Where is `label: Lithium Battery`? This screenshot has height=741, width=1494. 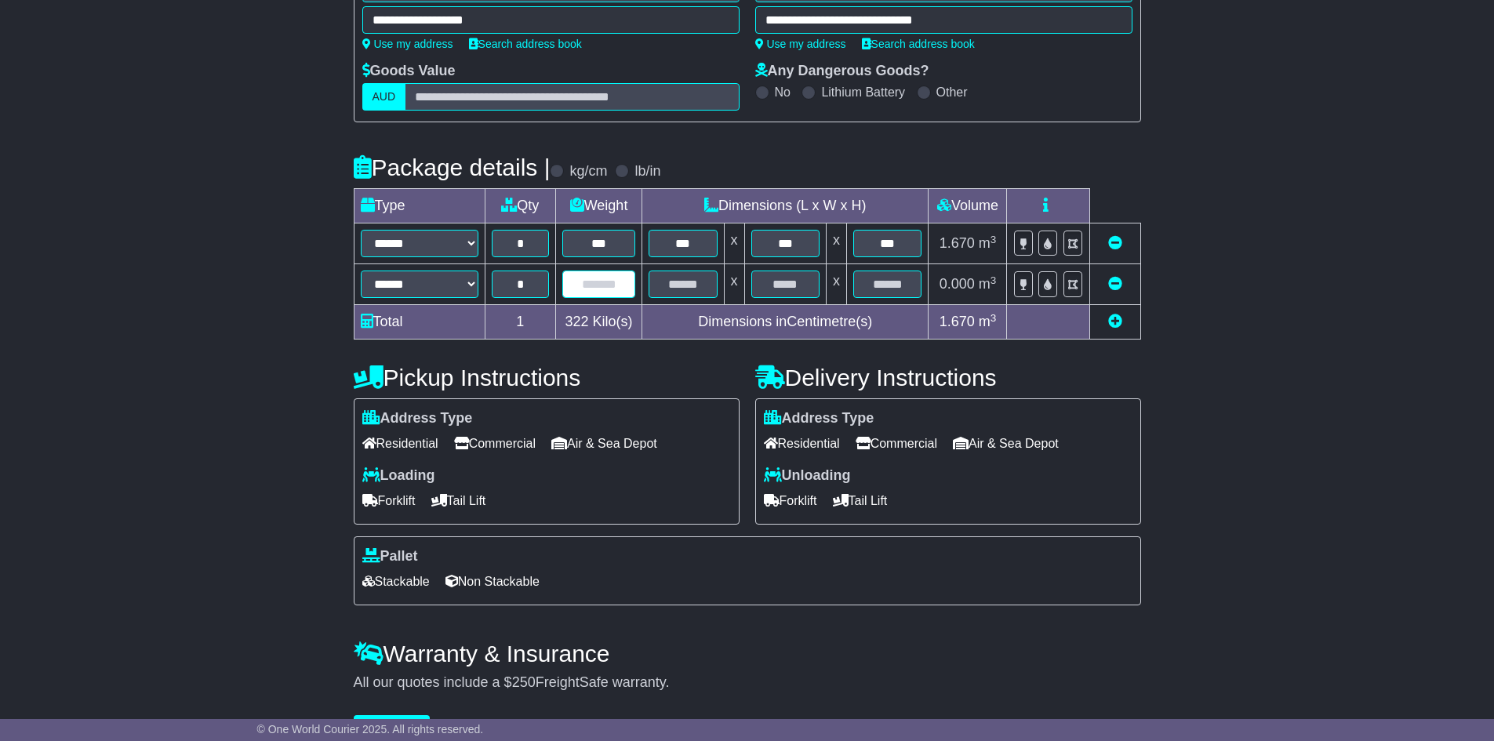
label: Lithium Battery is located at coordinates (862, 92).